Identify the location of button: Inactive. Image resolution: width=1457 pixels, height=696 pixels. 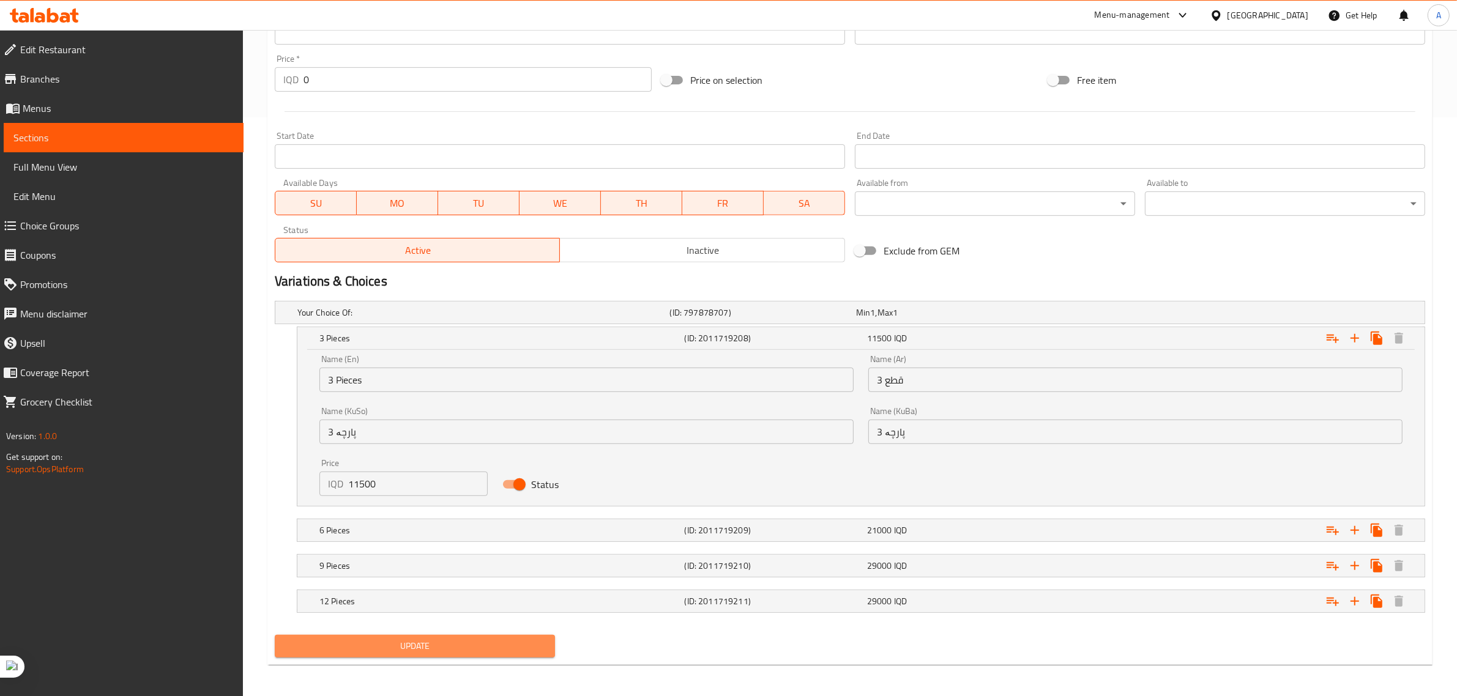
(702, 250).